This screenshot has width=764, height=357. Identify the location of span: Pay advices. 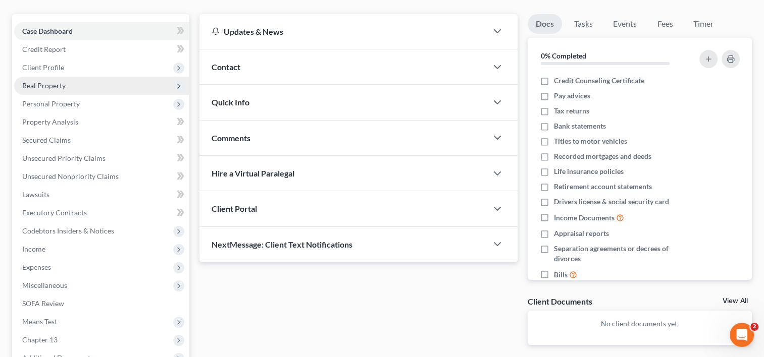
(572, 96).